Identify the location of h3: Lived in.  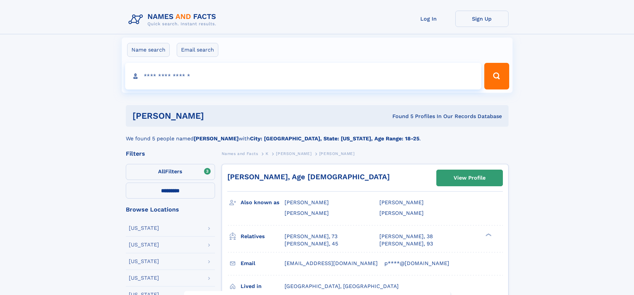
(263, 287).